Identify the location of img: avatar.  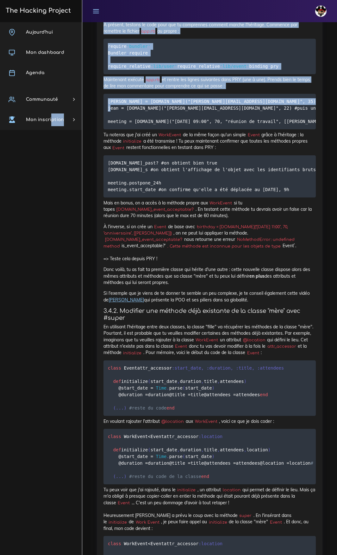
(321, 11).